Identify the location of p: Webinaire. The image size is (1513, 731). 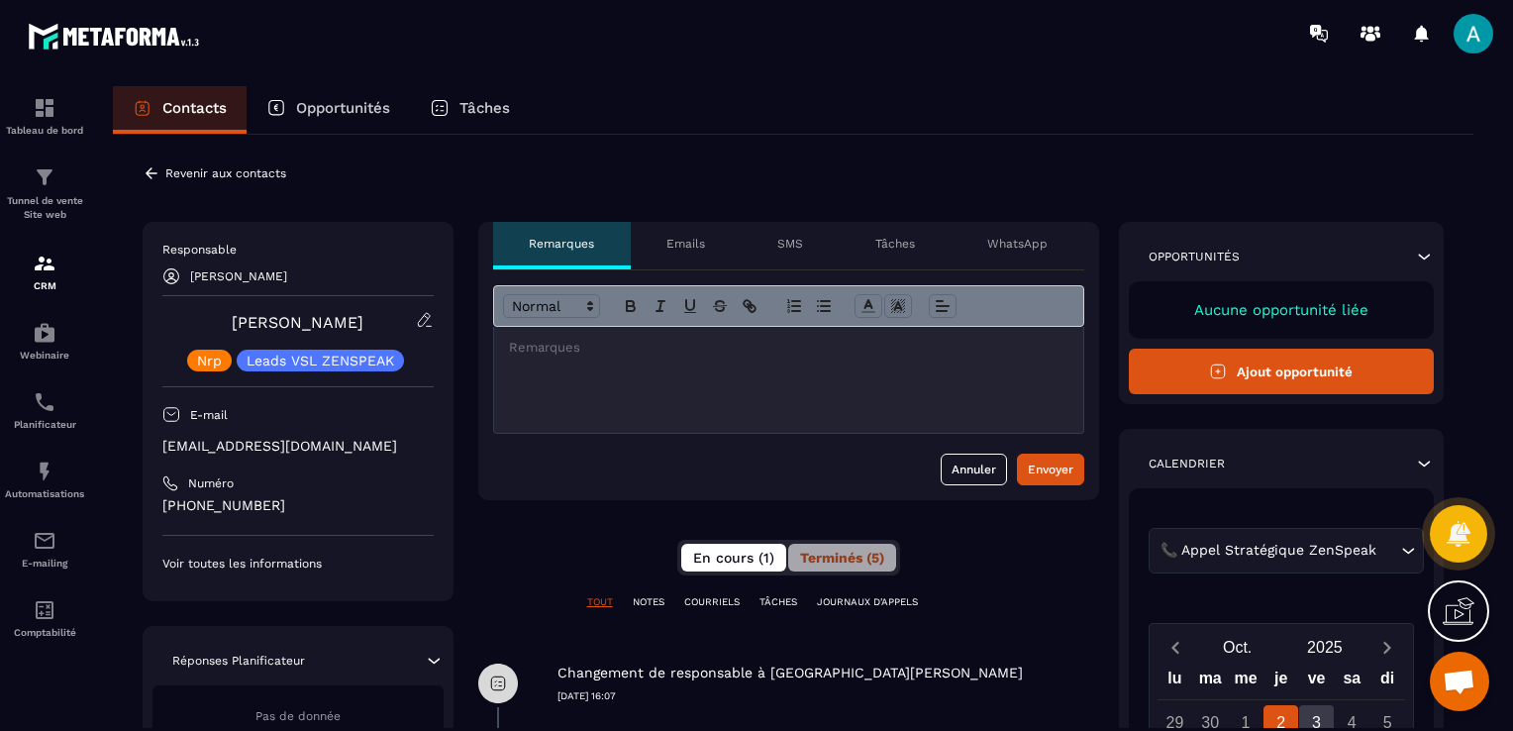
(45, 354).